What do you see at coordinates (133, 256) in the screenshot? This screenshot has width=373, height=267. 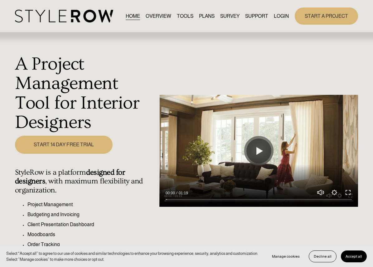 I see `p: Select “Accept all” to agree to our use of cookies and similar technologies to enhance your brows...` at bounding box center [133, 256].